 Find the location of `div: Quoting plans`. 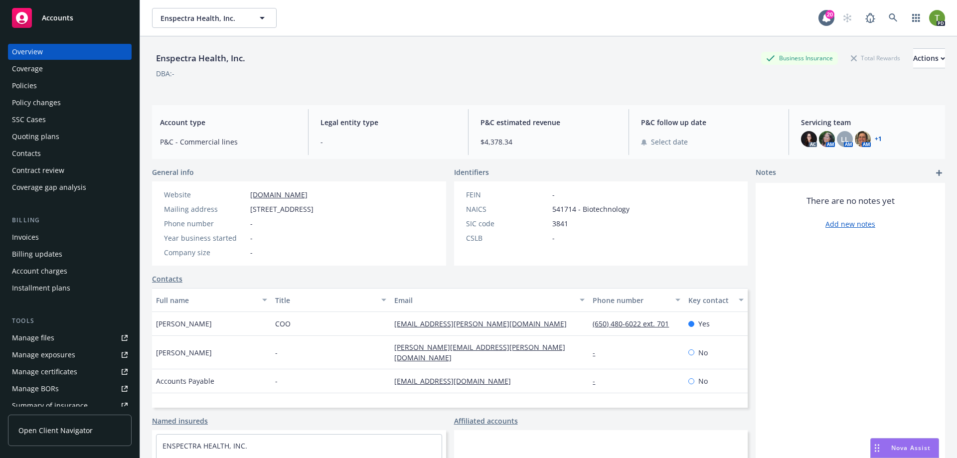

div: Quoting plans is located at coordinates (35, 137).